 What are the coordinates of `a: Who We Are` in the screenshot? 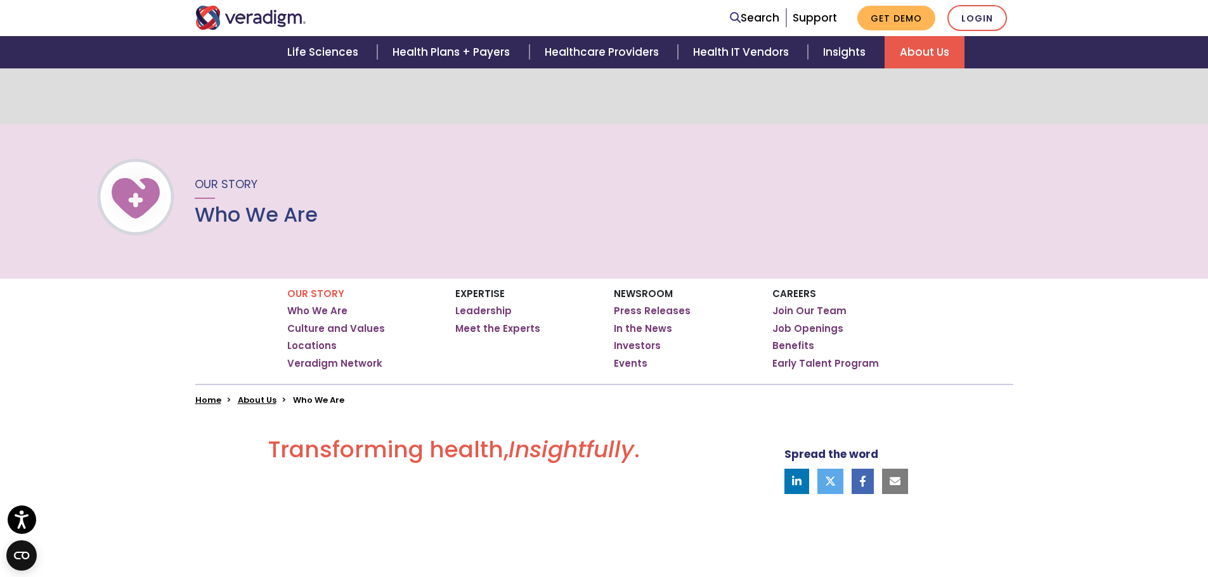 It's located at (317, 311).